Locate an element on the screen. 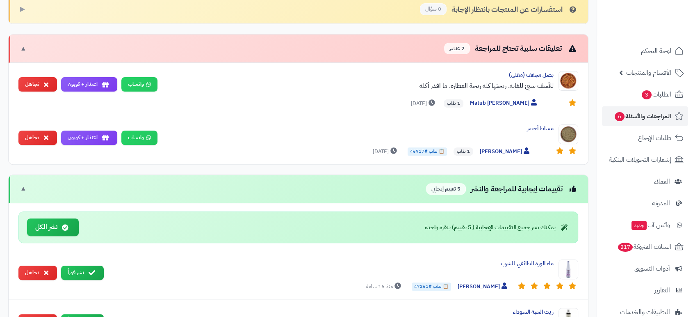 The width and height of the screenshot is (693, 317). a: إشعارات التحويلات البنكية is located at coordinates (645, 159).